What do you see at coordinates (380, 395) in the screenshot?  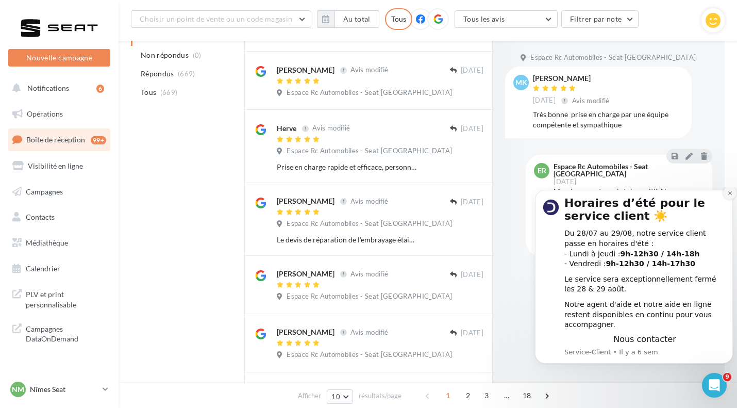 I see `span: résultats/page` at bounding box center [380, 395].